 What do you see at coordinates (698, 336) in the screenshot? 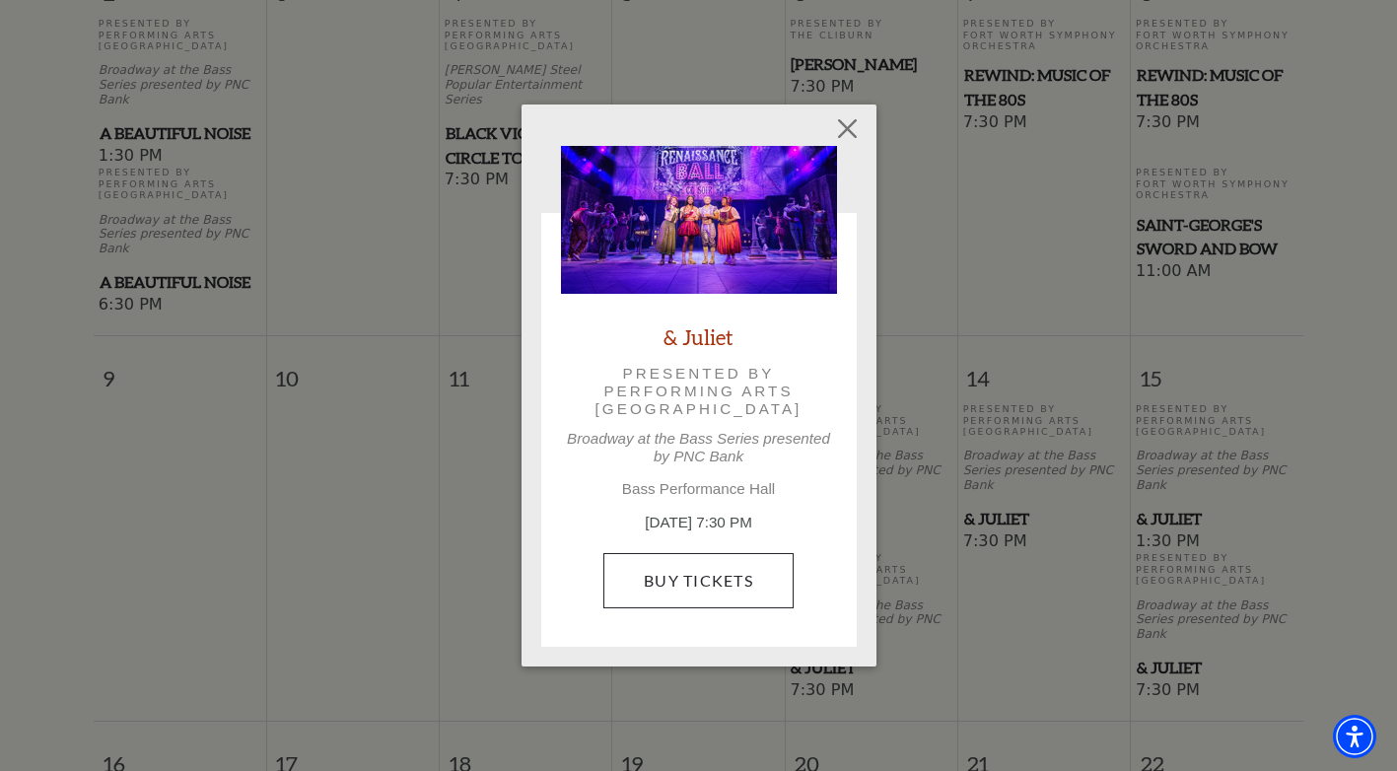
I see `a: & Juliet` at bounding box center [698, 336].